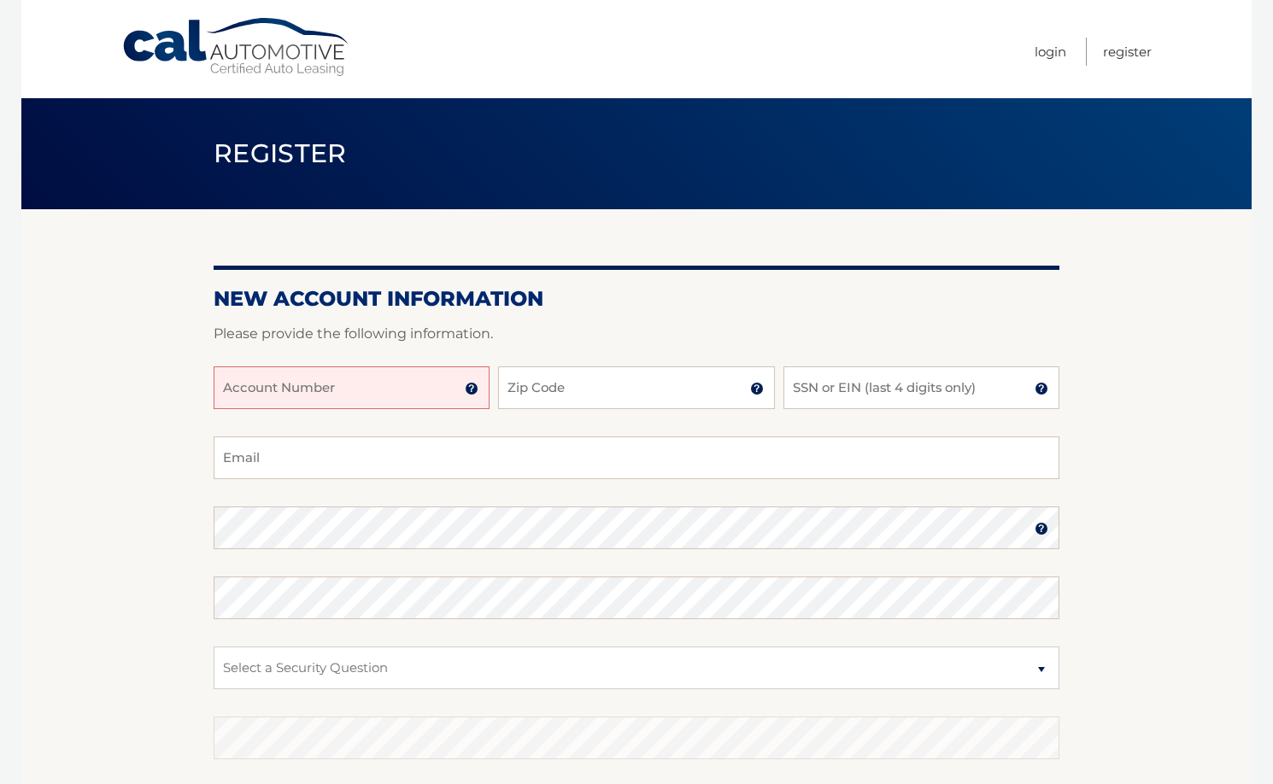  What do you see at coordinates (351, 388) in the screenshot?
I see `input: Account Number` at bounding box center [351, 388].